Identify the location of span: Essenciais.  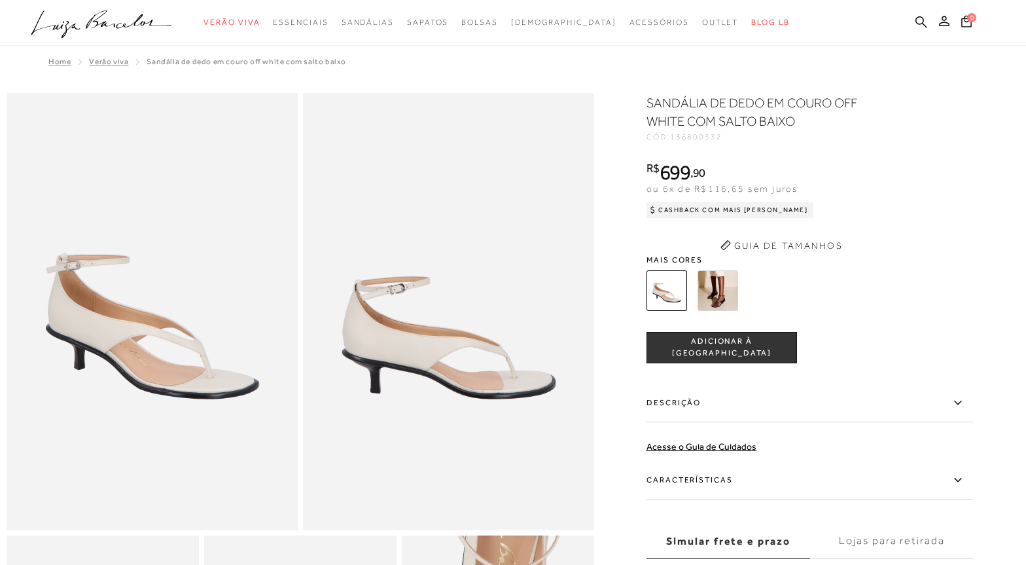
(300, 22).